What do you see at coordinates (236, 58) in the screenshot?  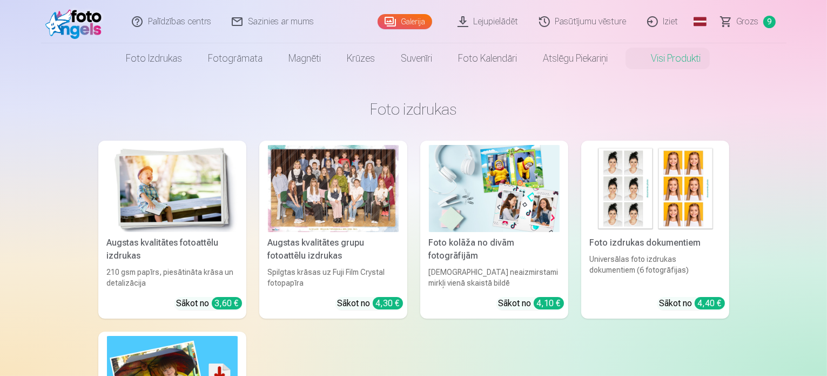 I see `a: Fotogrāmata` at bounding box center [236, 58].